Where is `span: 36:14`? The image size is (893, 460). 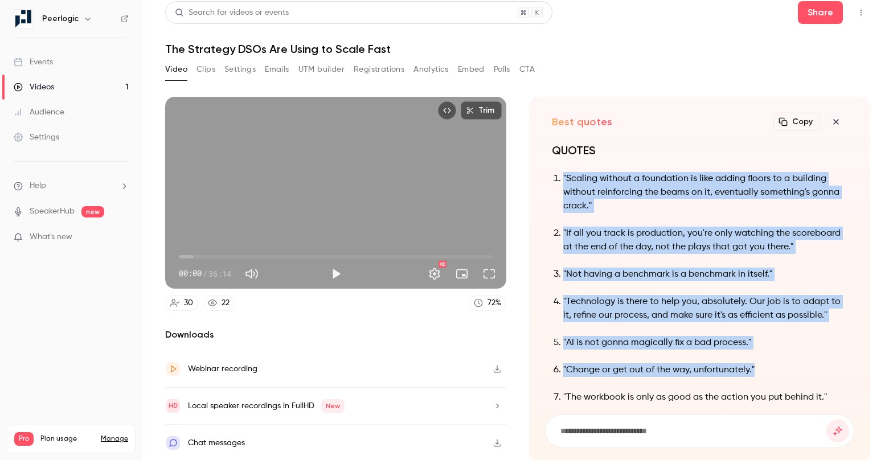
span: 36:14 is located at coordinates (220, 273).